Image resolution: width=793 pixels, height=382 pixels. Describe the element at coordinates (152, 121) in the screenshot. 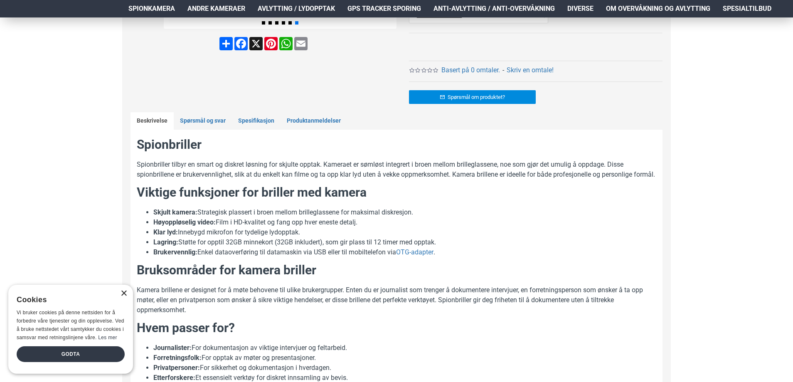

I see `a: Beskrivelse` at that location.